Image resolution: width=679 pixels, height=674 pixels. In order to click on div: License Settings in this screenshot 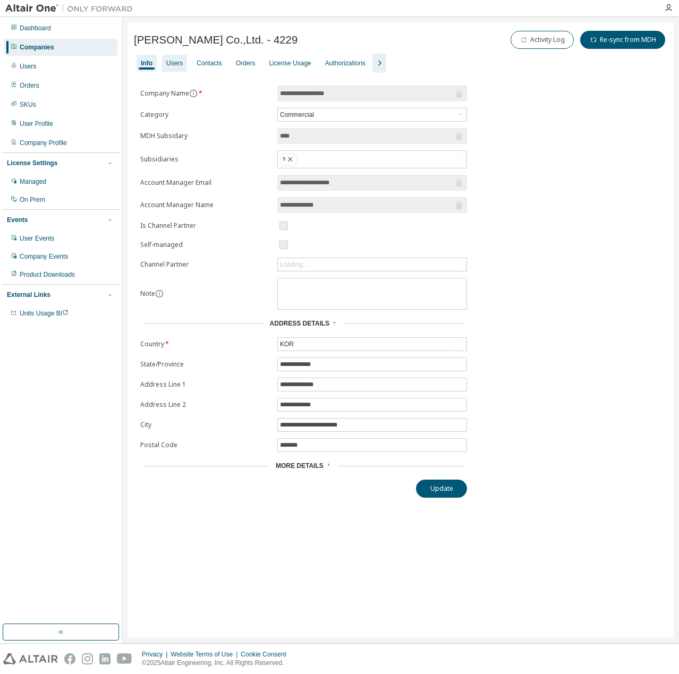, I will do `click(32, 163)`.